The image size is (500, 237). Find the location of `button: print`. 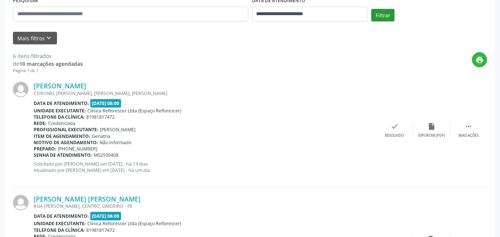

button: print is located at coordinates (480, 60).